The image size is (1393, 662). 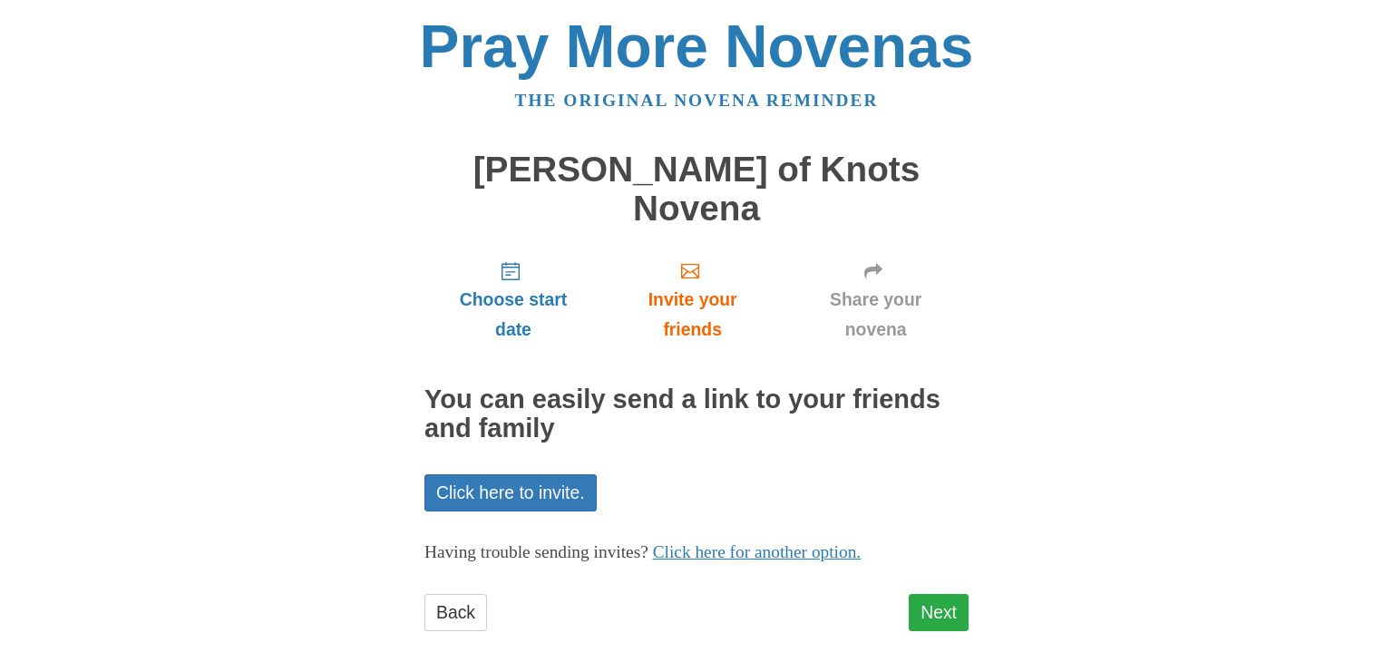 What do you see at coordinates (696, 100) in the screenshot?
I see `a: The original novena reminder` at bounding box center [696, 100].